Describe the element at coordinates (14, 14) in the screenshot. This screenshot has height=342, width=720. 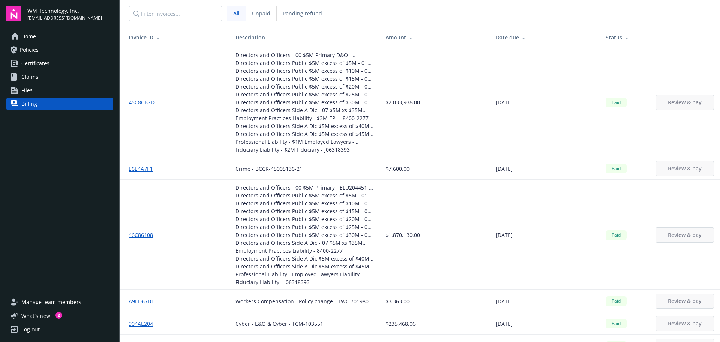
I see `img: navigator-logo.svg` at that location.